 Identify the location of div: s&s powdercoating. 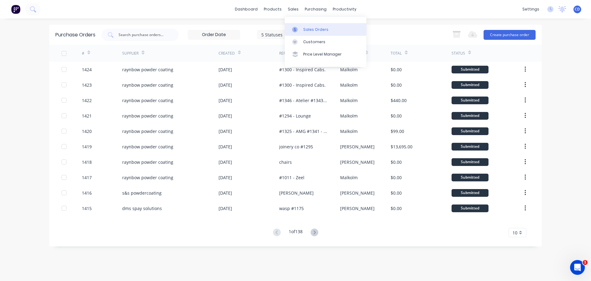
(142, 192).